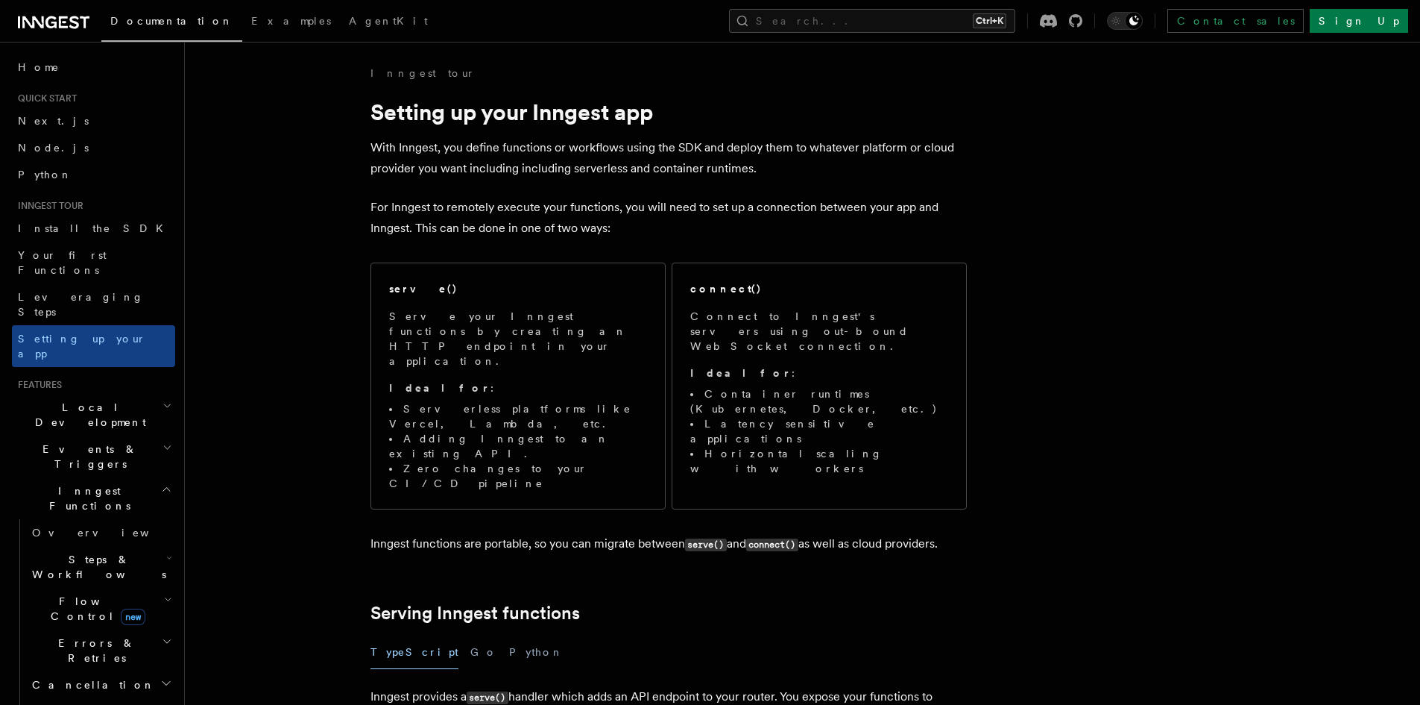 The width and height of the screenshot is (1420, 705). What do you see at coordinates (86, 498) in the screenshot?
I see `span: Inngest Functions` at bounding box center [86, 498].